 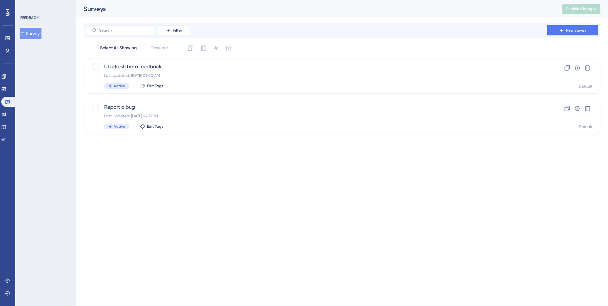 What do you see at coordinates (159, 48) in the screenshot?
I see `span: Deselect` at bounding box center [159, 48].